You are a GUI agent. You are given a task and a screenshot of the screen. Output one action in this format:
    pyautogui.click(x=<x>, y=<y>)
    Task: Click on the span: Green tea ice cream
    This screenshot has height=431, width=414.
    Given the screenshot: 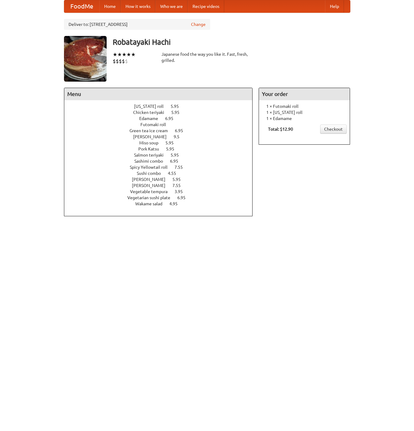 What is the action you would take?
    pyautogui.click(x=152, y=131)
    